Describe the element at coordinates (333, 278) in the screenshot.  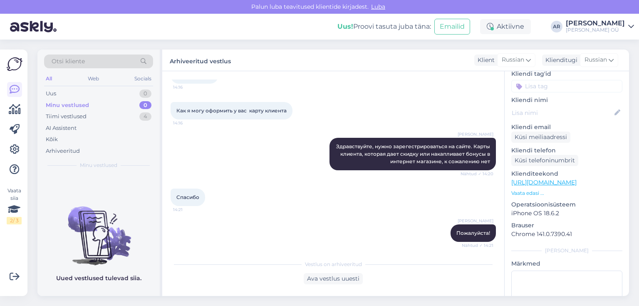
I see `div: Ava vestlus uuesti` at that location.